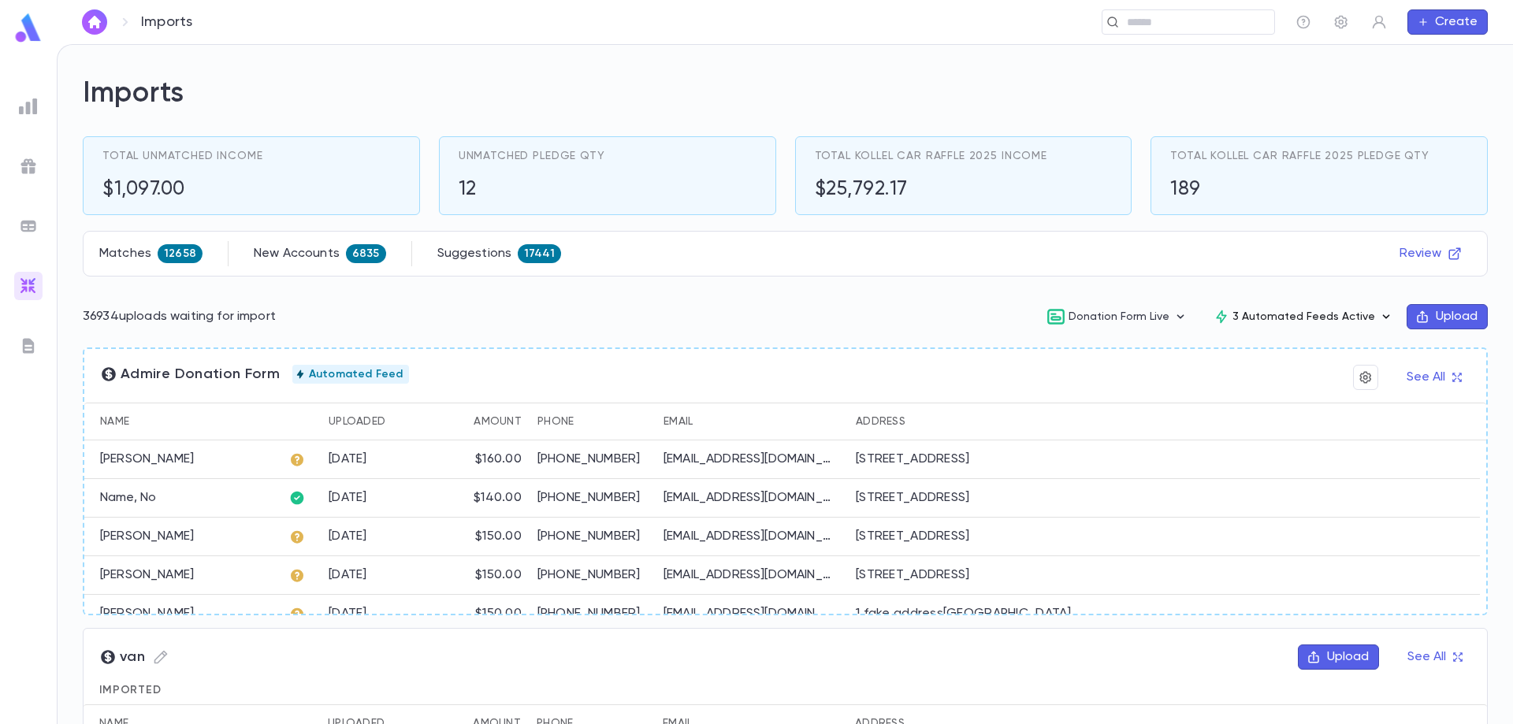 The height and width of the screenshot is (724, 1513). What do you see at coordinates (1118, 317) in the screenshot?
I see `button: Donation Form Live` at bounding box center [1118, 317].